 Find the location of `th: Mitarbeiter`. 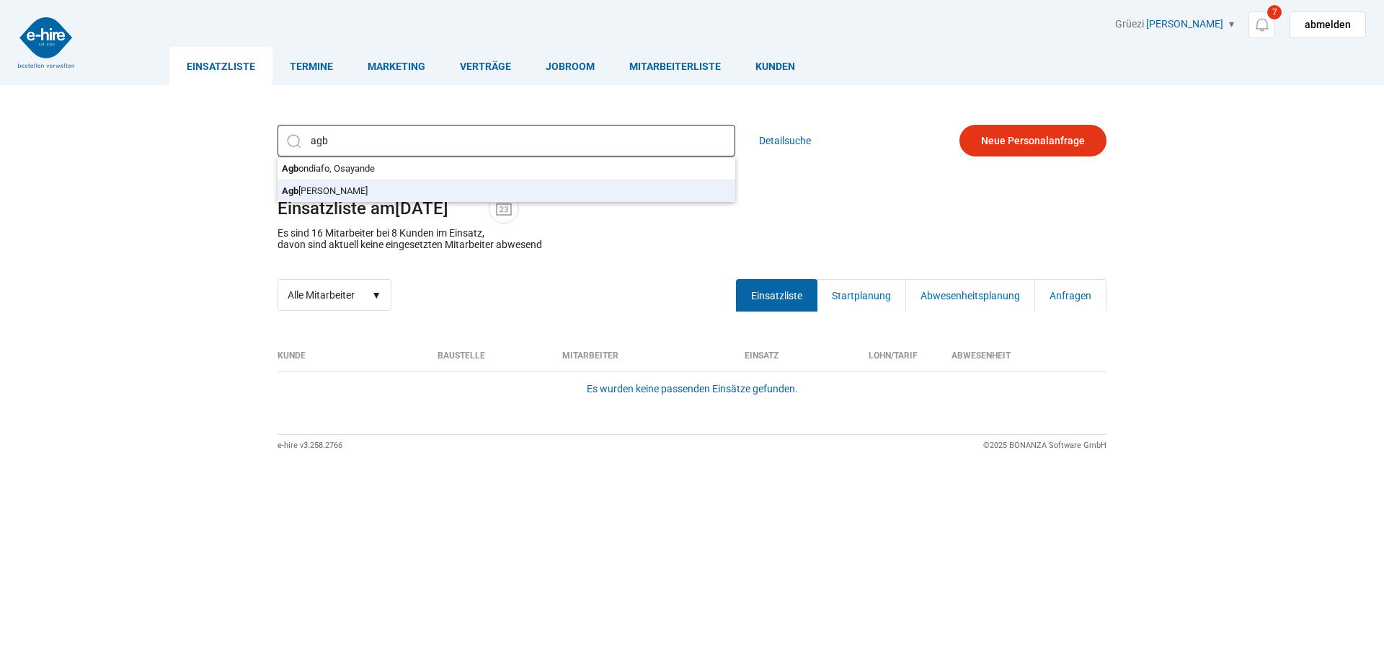

th: Mitarbeiter is located at coordinates (642, 361).